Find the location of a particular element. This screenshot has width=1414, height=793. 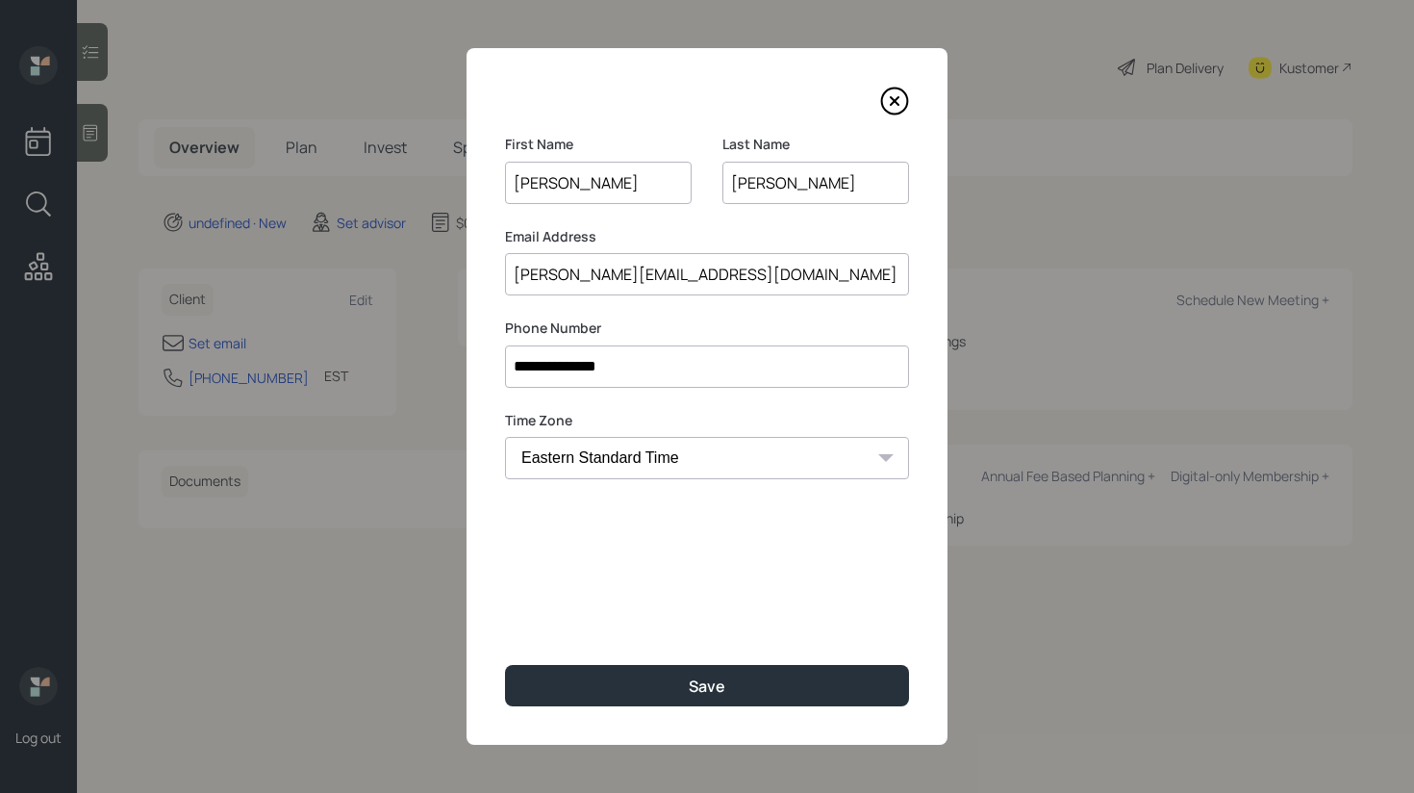

button: Save is located at coordinates (707, 685).